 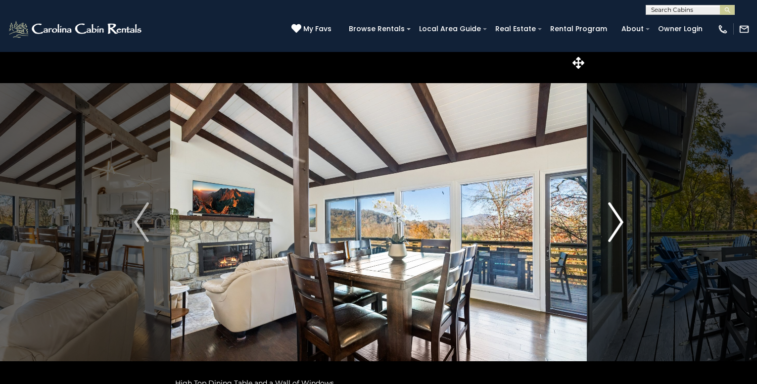 What do you see at coordinates (744, 29) in the screenshot?
I see `img: mail-regular-white.png` at bounding box center [744, 29].